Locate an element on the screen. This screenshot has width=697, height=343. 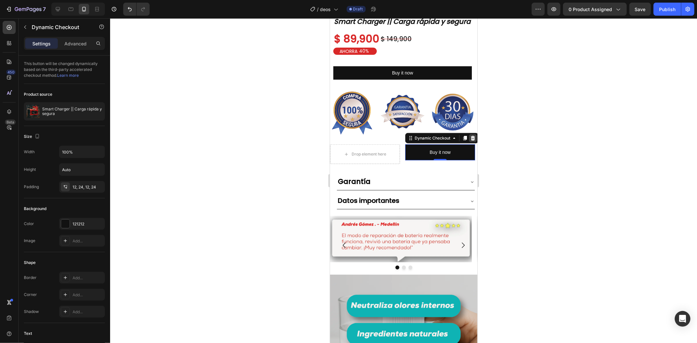
div: Product source is located at coordinates (38, 94).